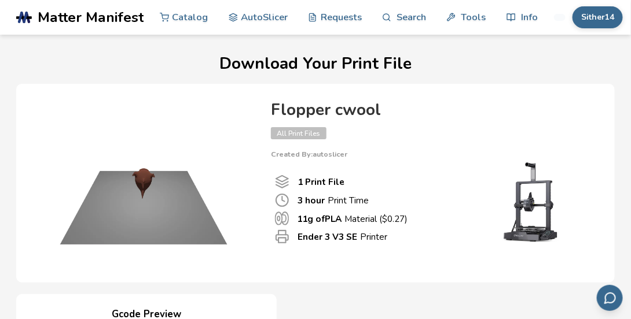 The height and width of the screenshot is (319, 631). Describe the element at coordinates (431, 110) in the screenshot. I see `h4: Flopper cwool` at that location.